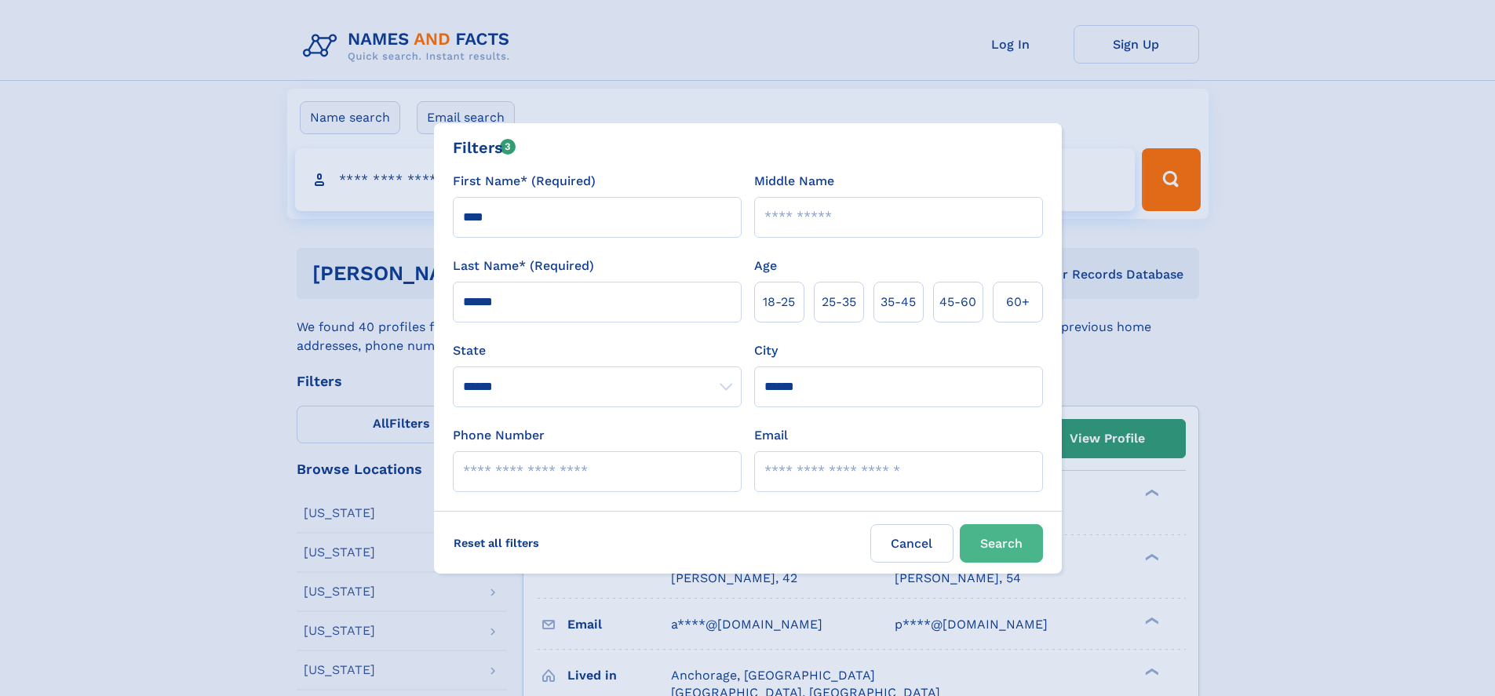  Describe the element at coordinates (779, 302) in the screenshot. I see `span: 18‑25` at that location.